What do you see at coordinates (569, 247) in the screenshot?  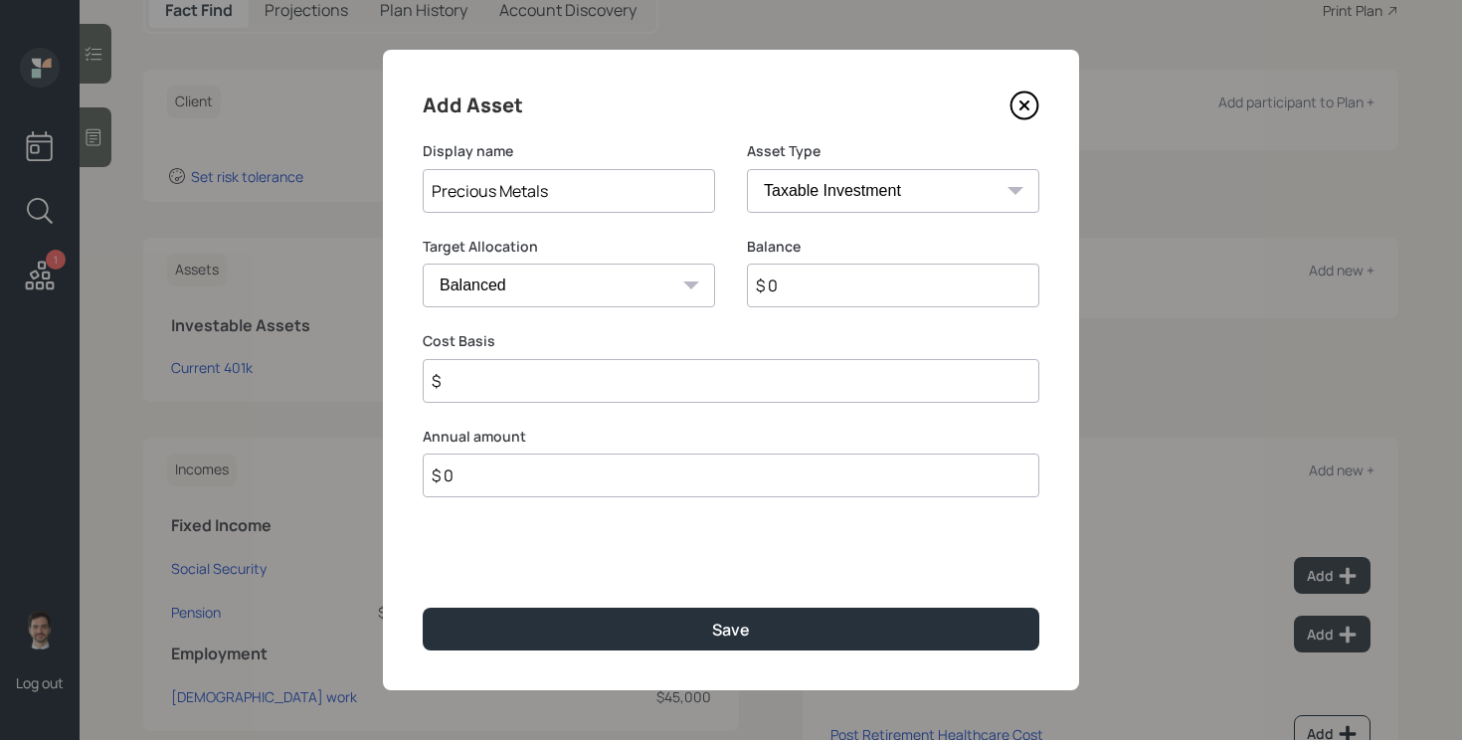 I see `label: Target Allocation` at bounding box center [569, 247].